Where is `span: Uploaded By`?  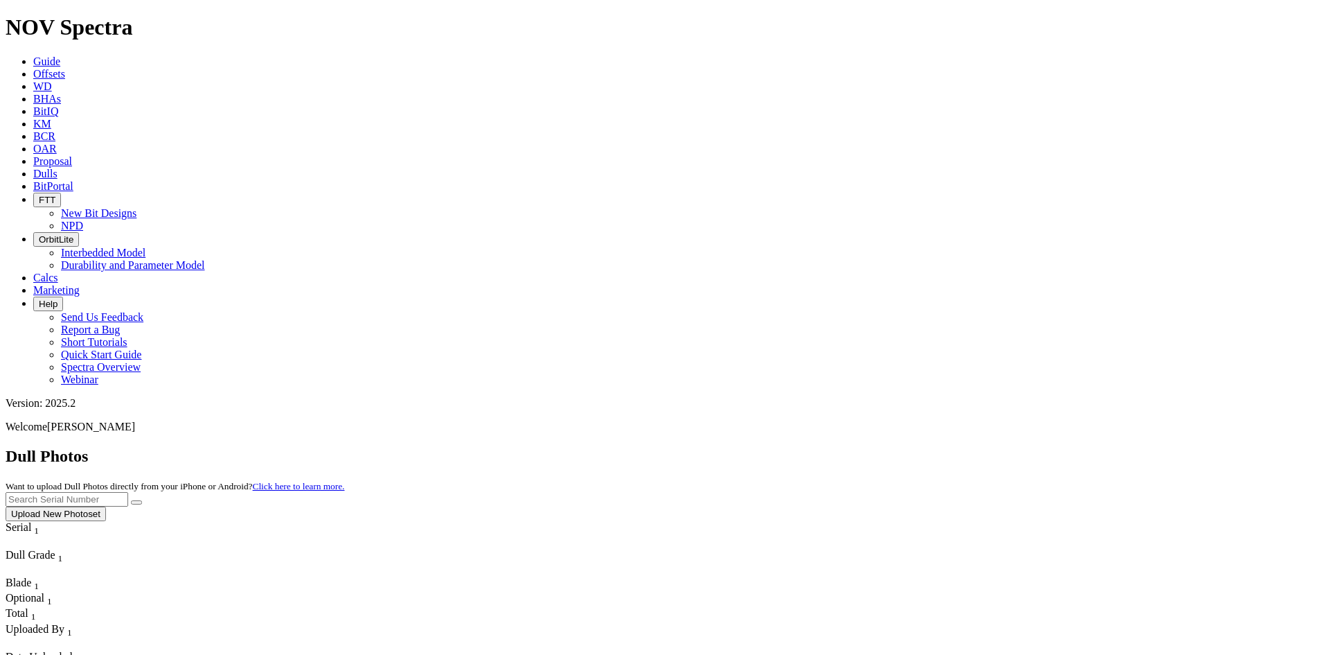 span: Uploaded By is located at coordinates (35, 628).